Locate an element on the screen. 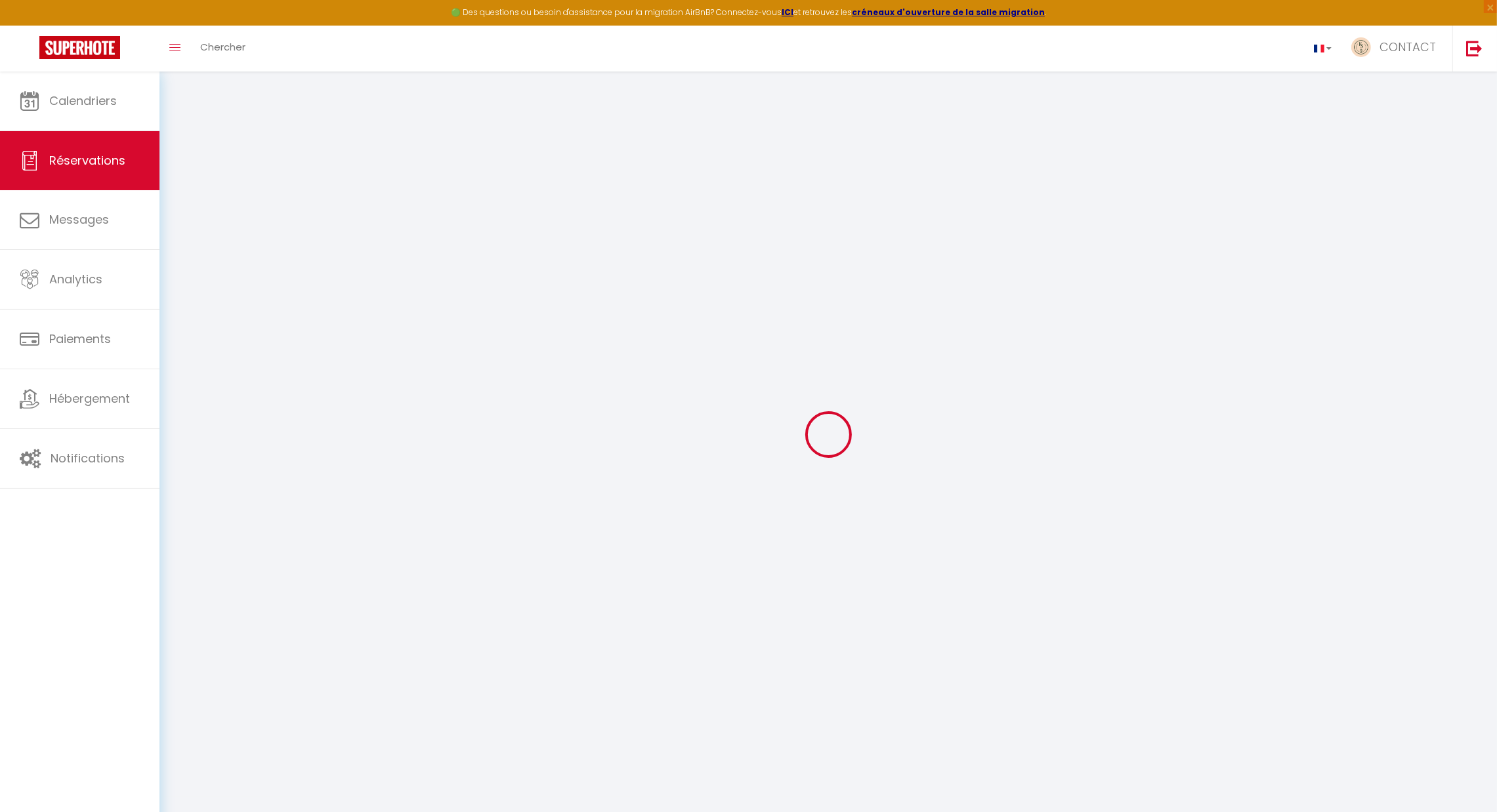 The height and width of the screenshot is (812, 1497). img: Super Booking is located at coordinates (79, 47).